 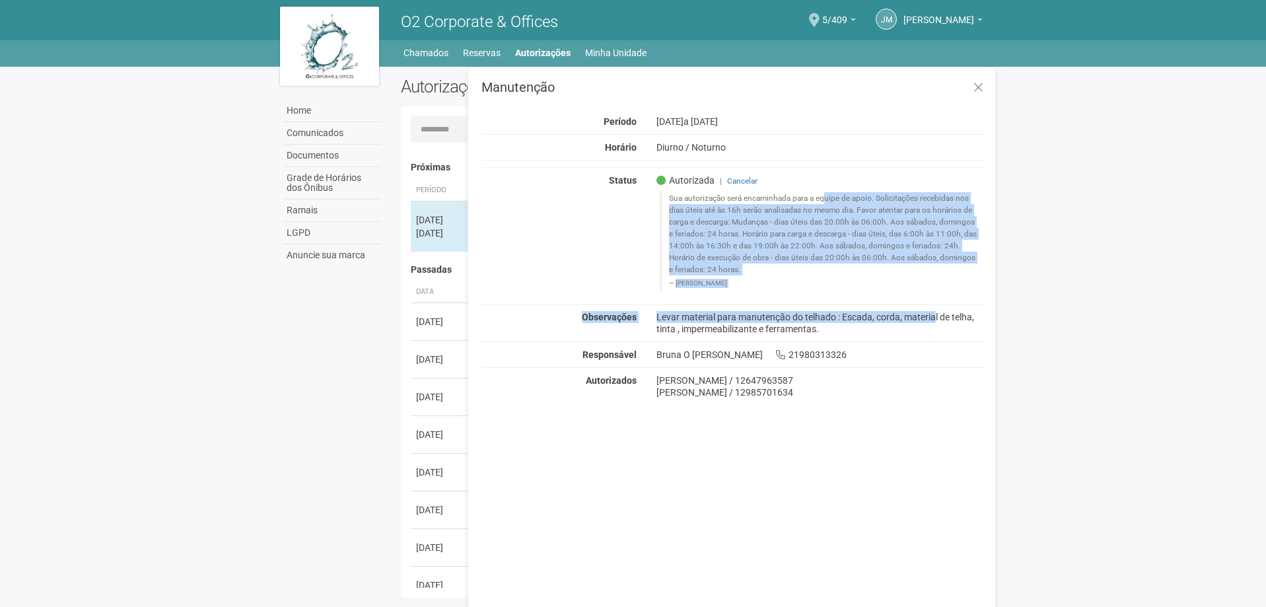 I want to click on strong: Responsável, so click(x=610, y=355).